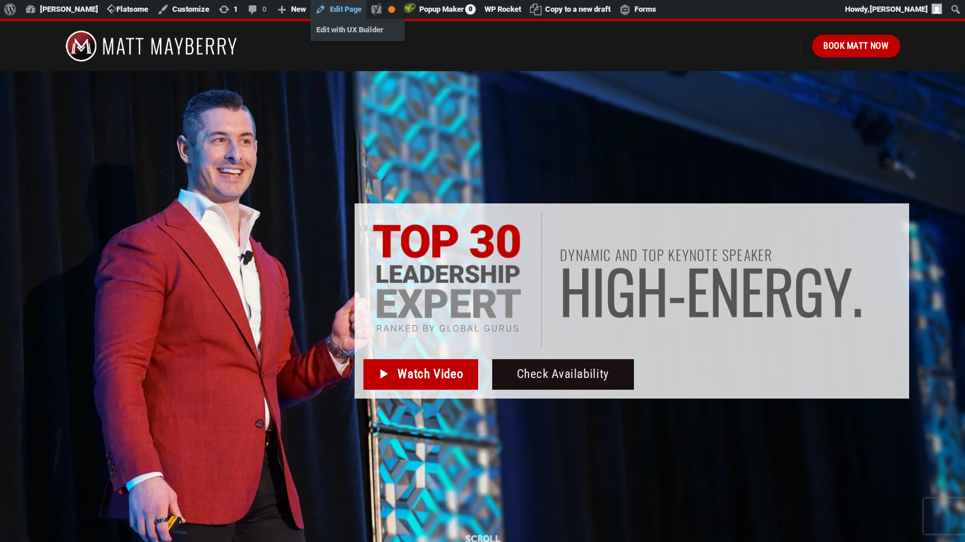 The height and width of the screenshot is (542, 965). Describe the element at coordinates (856, 46) in the screenshot. I see `span: Book Matt Now` at that location.